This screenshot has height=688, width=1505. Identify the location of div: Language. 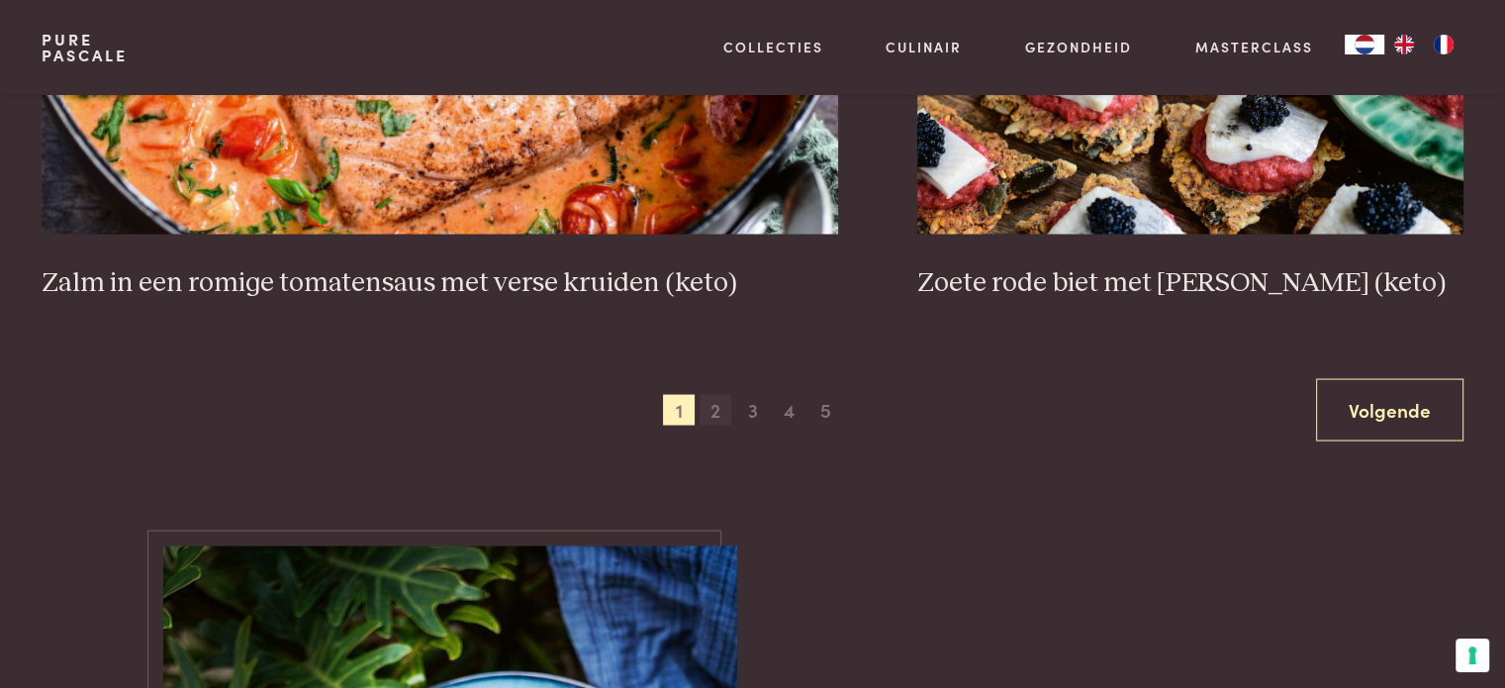
(1364, 45).